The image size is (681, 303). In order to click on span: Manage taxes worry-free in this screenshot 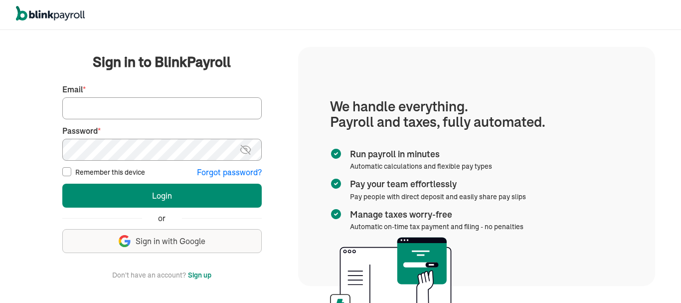, I will do `click(435, 214)`.